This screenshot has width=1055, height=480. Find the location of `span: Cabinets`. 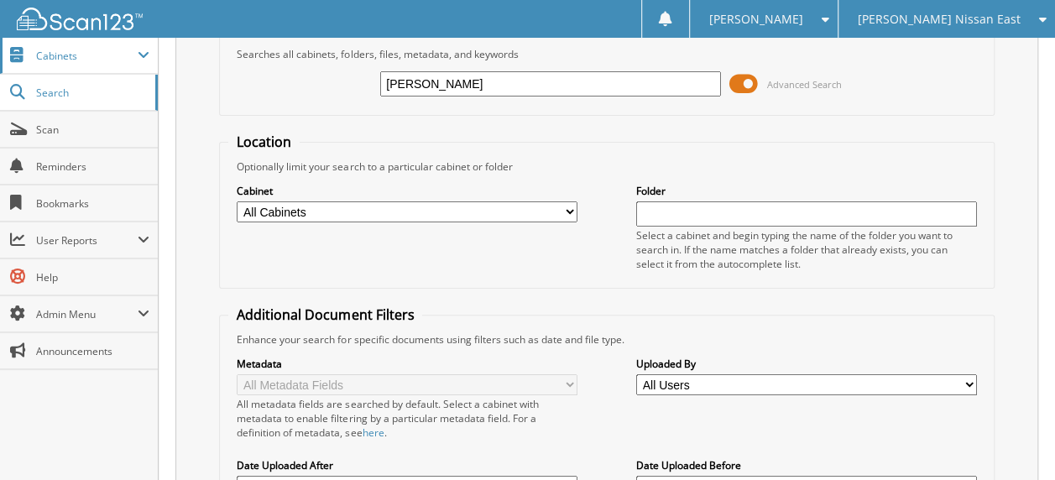

span: Cabinets is located at coordinates (86, 55).